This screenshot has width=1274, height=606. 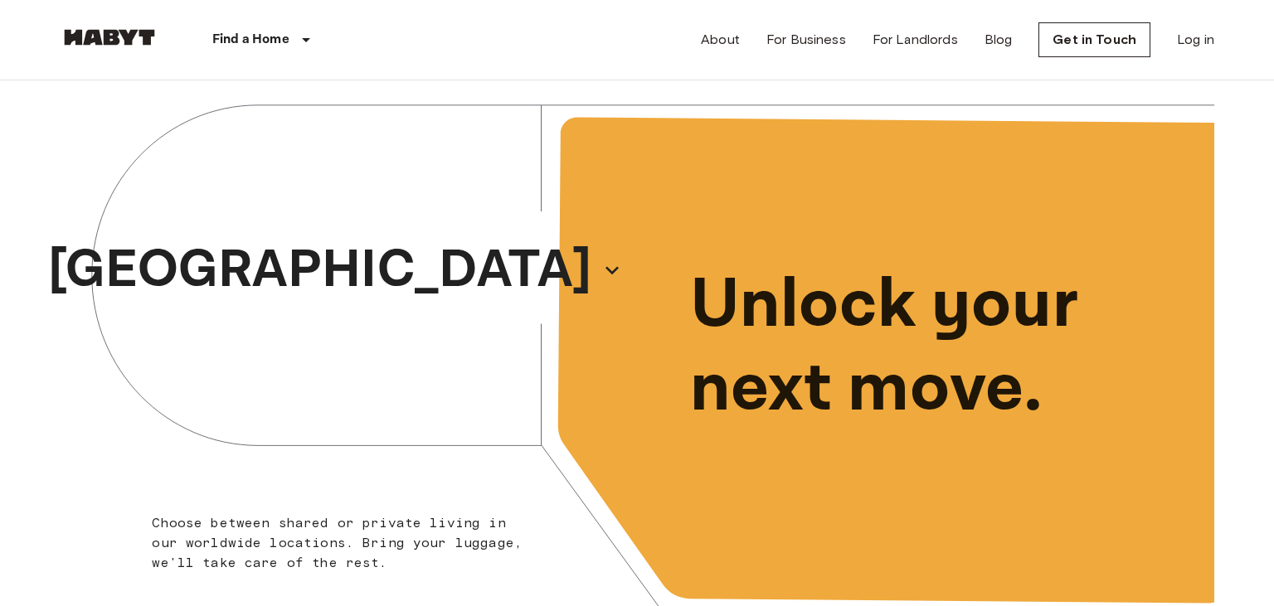 What do you see at coordinates (939, 348) in the screenshot?
I see `p: Unlock your next move.` at bounding box center [939, 348].